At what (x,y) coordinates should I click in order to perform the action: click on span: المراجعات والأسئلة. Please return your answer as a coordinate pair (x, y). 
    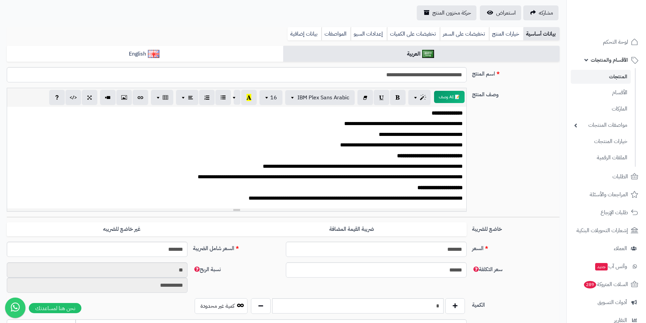
    Looking at the image, I should click on (608, 195).